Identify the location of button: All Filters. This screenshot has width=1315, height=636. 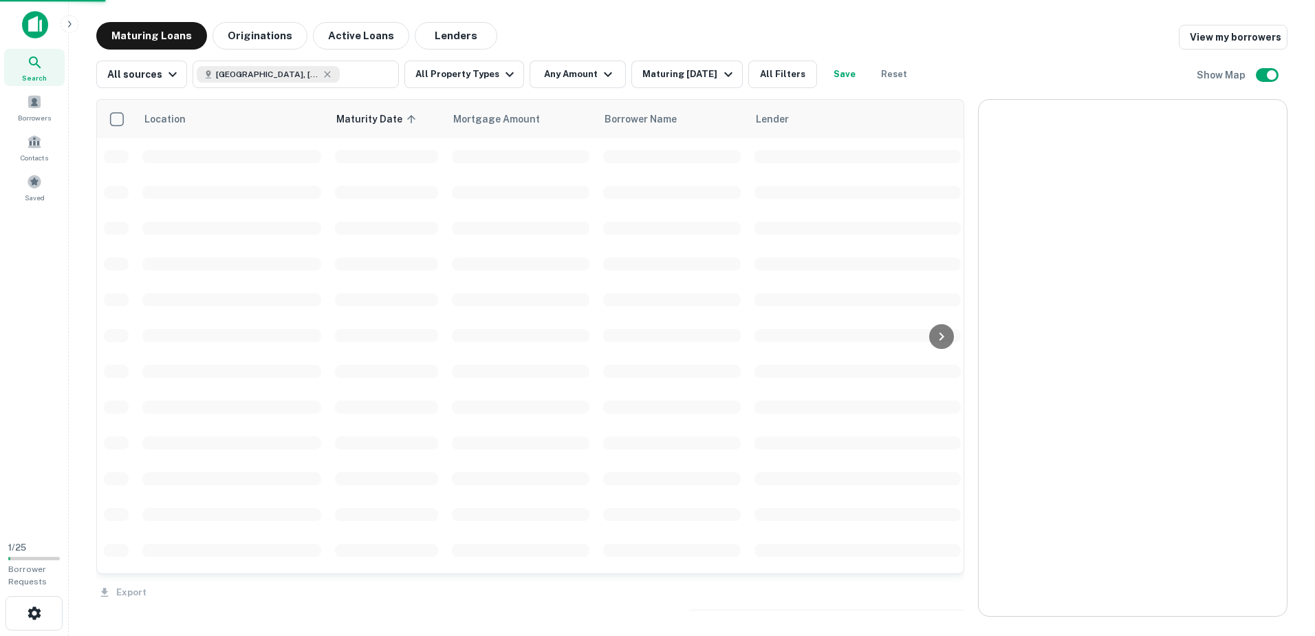
(783, 74).